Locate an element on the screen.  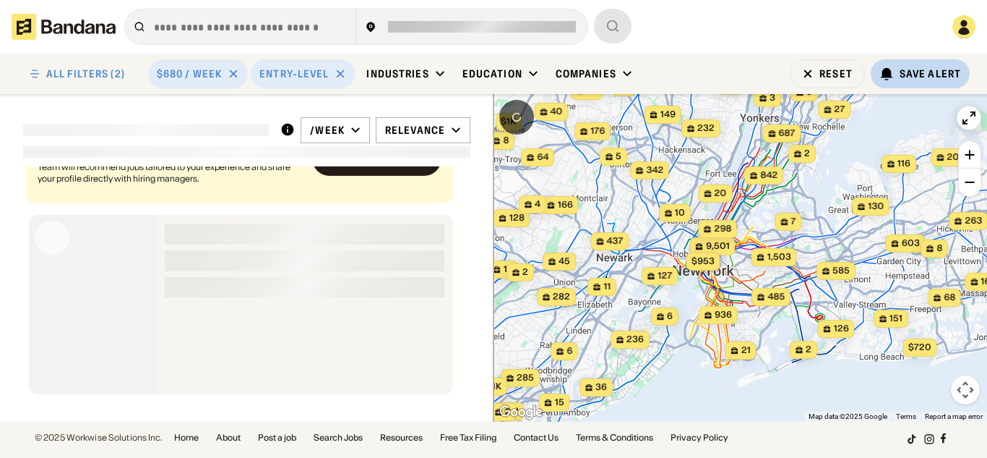
a: Search Jobs is located at coordinates (338, 437).